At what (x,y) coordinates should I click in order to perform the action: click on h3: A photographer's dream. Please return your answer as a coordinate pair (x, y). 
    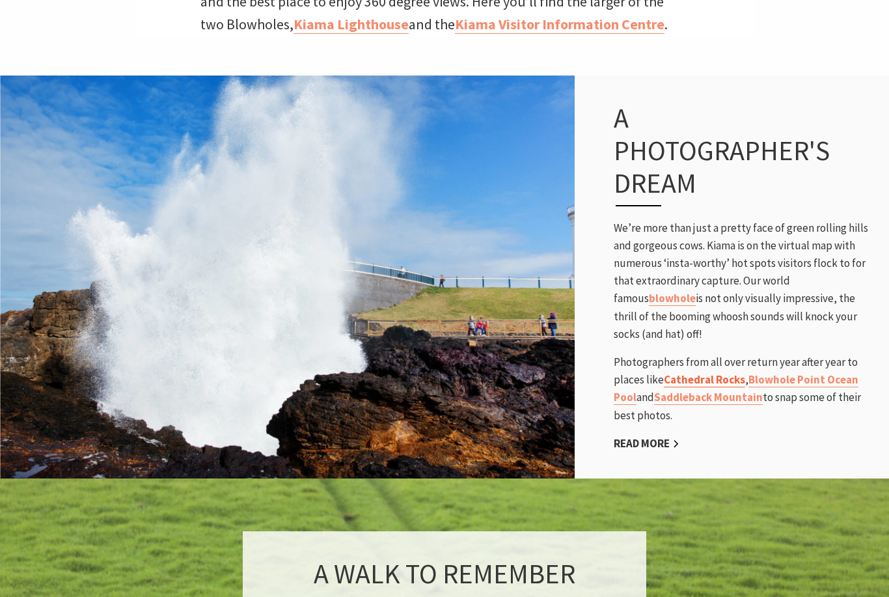
    Looking at the image, I should click on (731, 154).